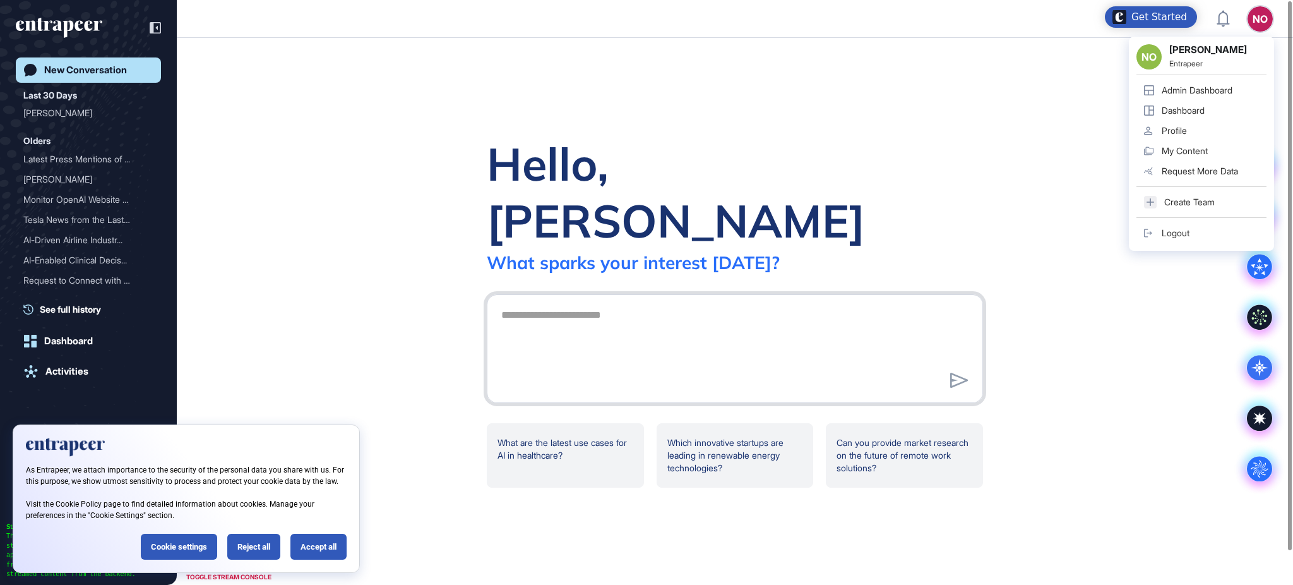 This screenshot has width=1293, height=585. I want to click on div: Open Get Started checklist, so click(1151, 17).